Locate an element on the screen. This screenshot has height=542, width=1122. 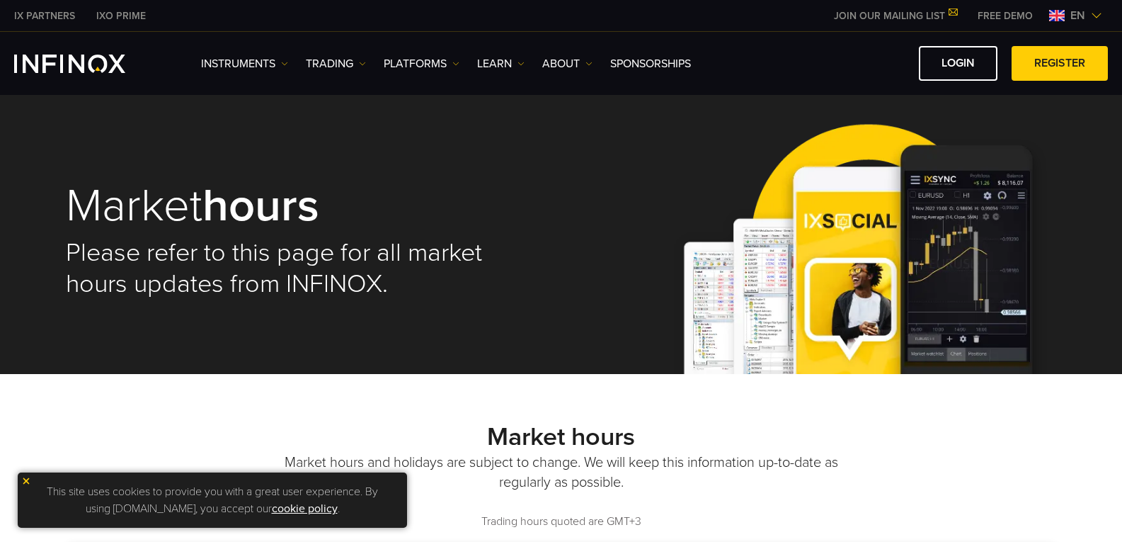
p: Market hours and holidays are subject to change. We will keep this information up-to-date as regu... is located at coordinates (561, 472).